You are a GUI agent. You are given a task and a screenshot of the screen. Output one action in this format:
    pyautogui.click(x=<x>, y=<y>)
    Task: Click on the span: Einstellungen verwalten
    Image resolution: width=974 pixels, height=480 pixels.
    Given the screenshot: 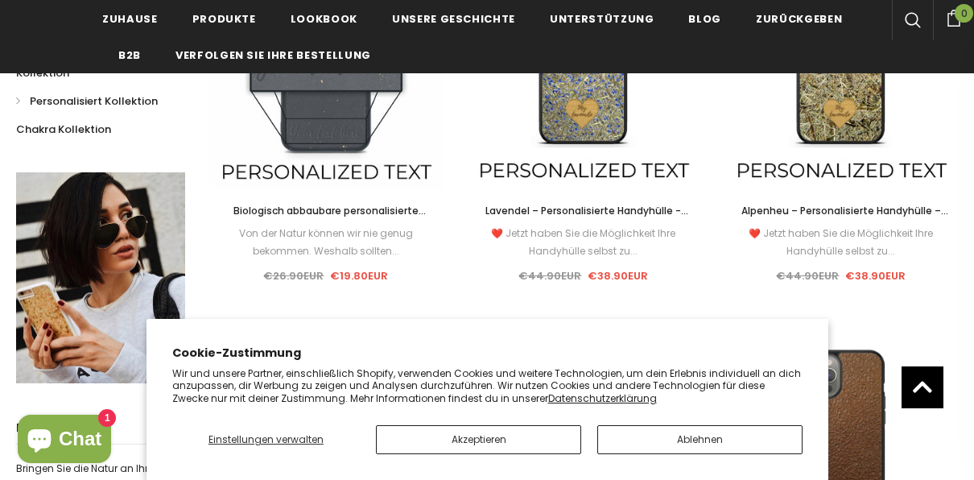 What is the action you would take?
    pyautogui.click(x=266, y=439)
    